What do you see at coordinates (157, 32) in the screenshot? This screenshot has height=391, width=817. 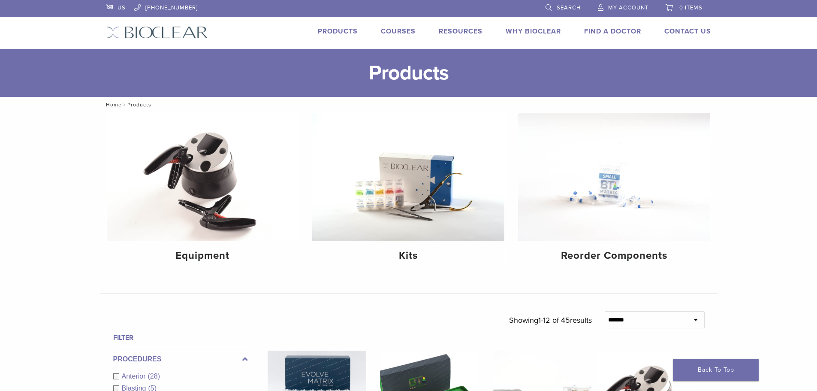 I see `img: Bioclear` at bounding box center [157, 32].